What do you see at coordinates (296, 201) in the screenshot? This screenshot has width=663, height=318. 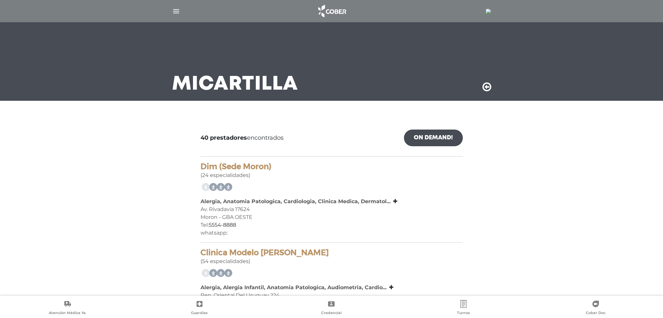 I see `b: Alergia, Anatomia Patologica, Cardiologia, Clinica Medica, Dermatol...` at bounding box center [296, 201].